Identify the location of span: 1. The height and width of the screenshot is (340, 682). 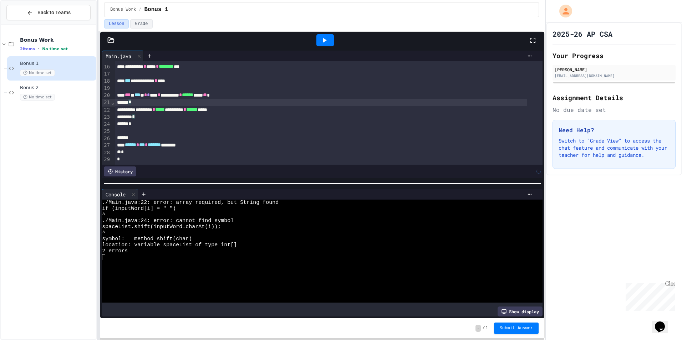
(487, 329).